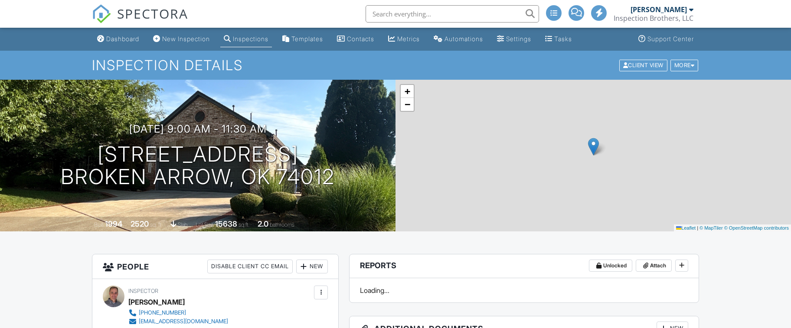  Describe the element at coordinates (667, 39) in the screenshot. I see `a: Support Center` at that location.